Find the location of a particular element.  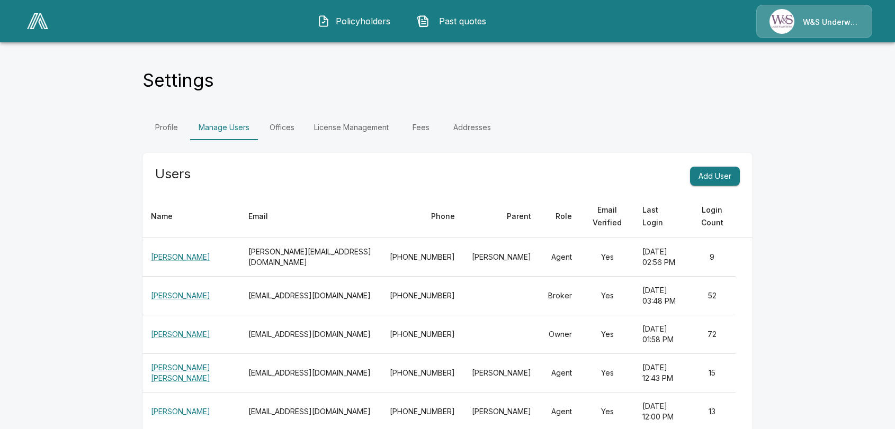

td: 72 is located at coordinates (711, 335).